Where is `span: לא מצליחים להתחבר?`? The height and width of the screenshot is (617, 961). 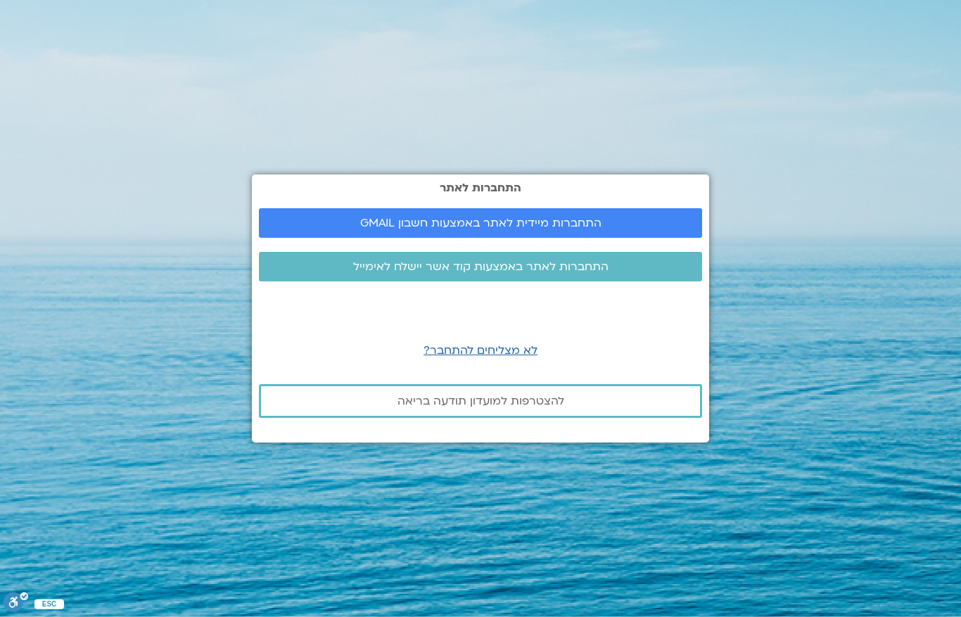 span: לא מצליחים להתחבר? is located at coordinates (480, 350).